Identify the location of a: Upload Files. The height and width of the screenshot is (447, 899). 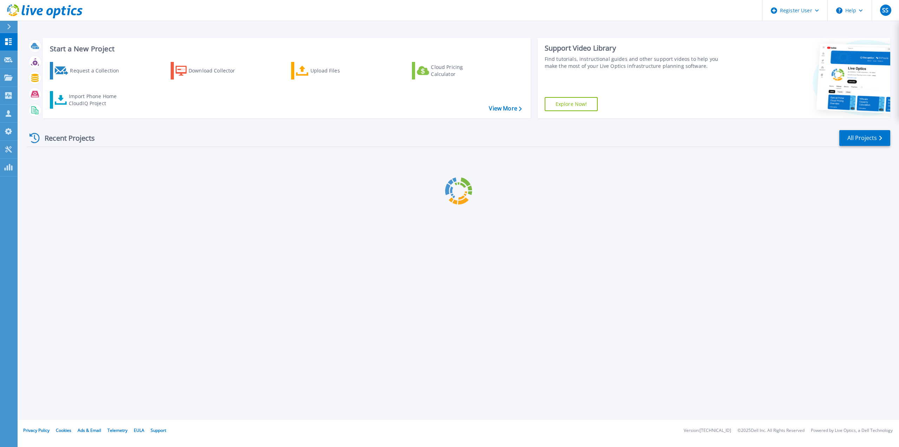
(330, 71).